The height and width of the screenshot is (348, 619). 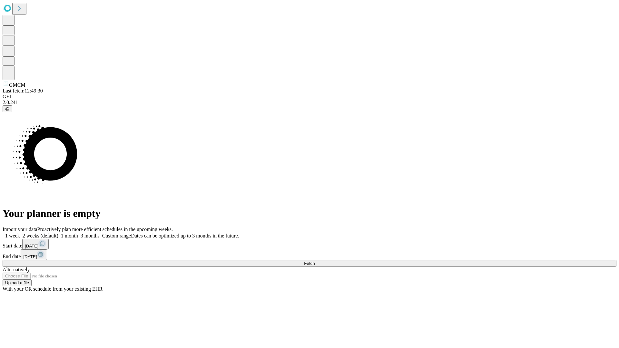 I want to click on span: Fetch, so click(x=309, y=263).